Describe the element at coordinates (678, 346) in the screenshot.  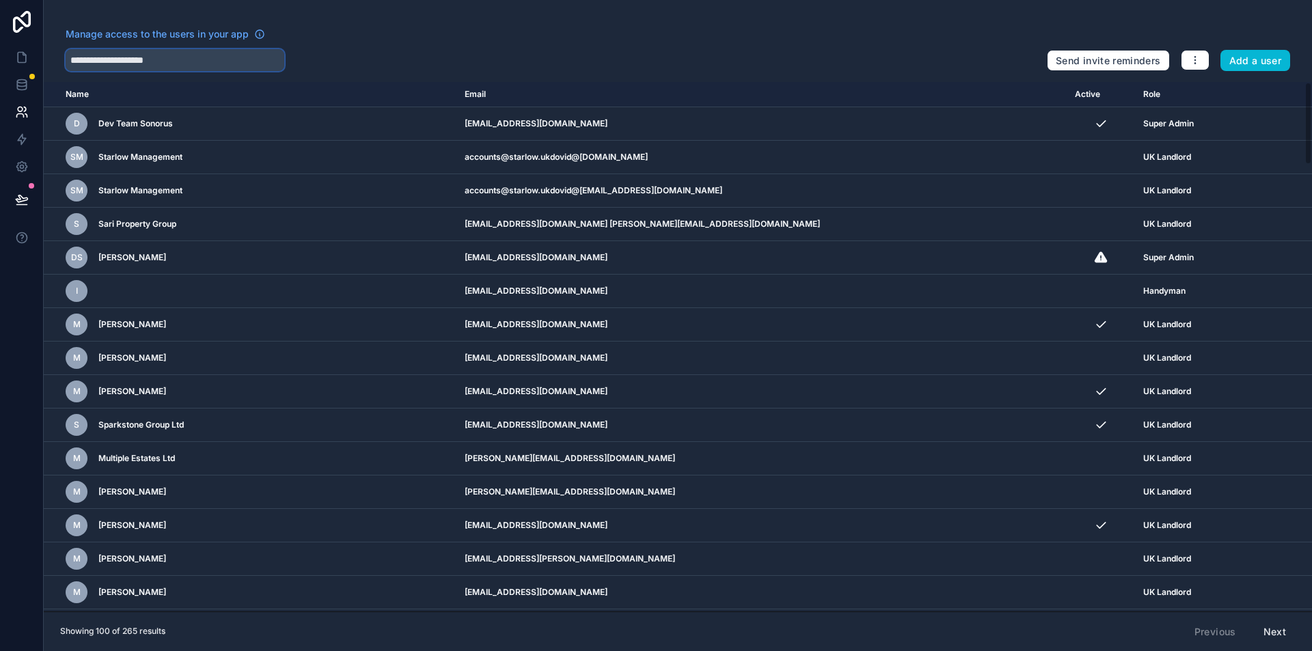
I see `div: scrollable content` at that location.